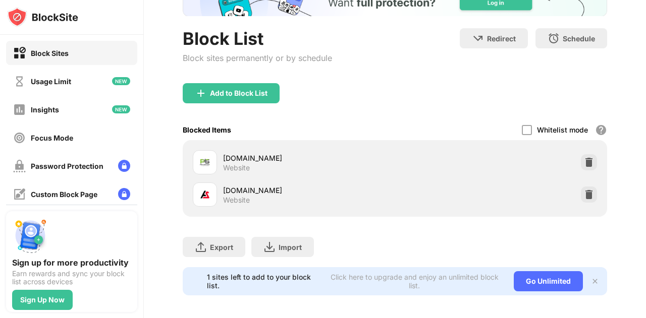 This screenshot has height=318, width=646. I want to click on div: Sign up for more productivity, so click(72, 263).